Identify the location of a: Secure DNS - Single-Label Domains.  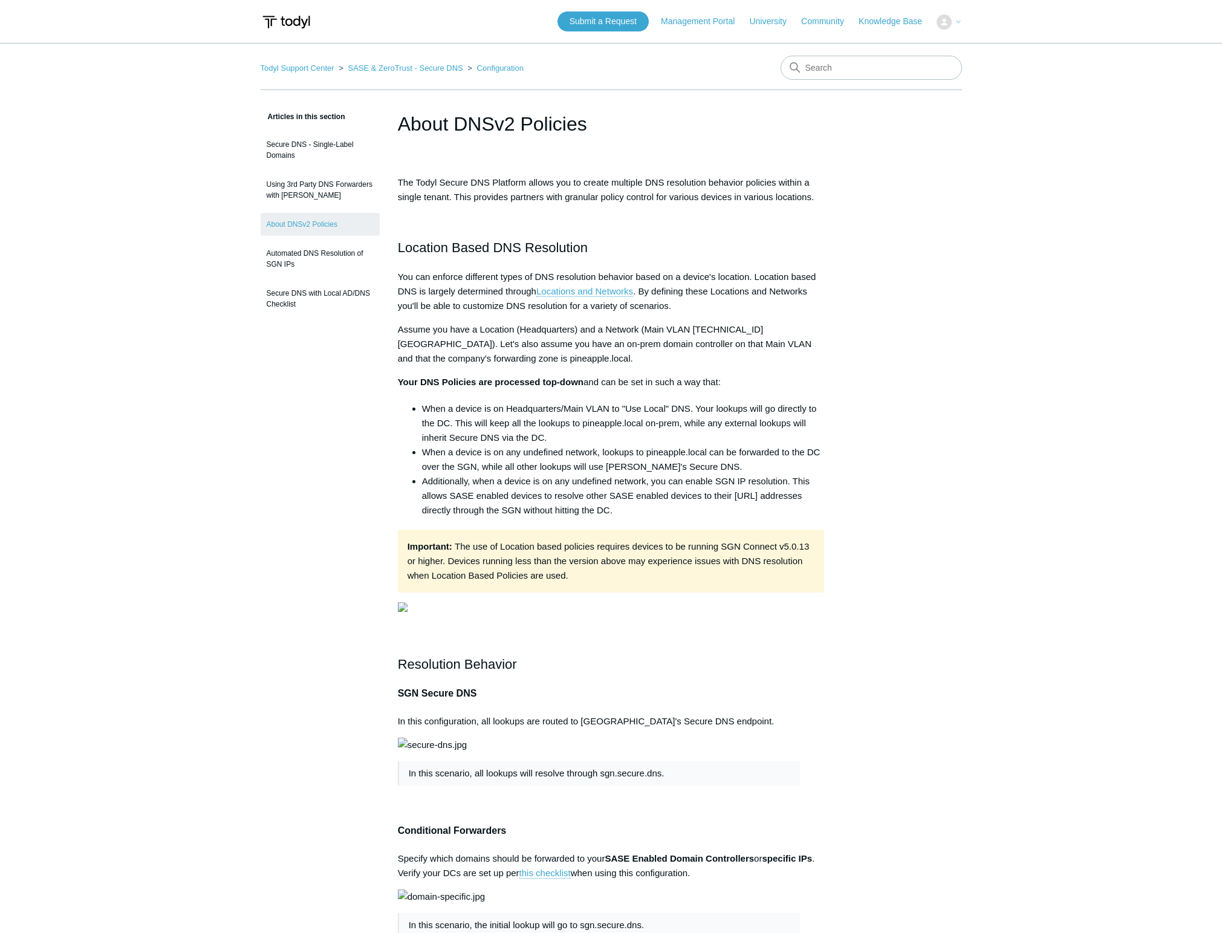
(320, 150).